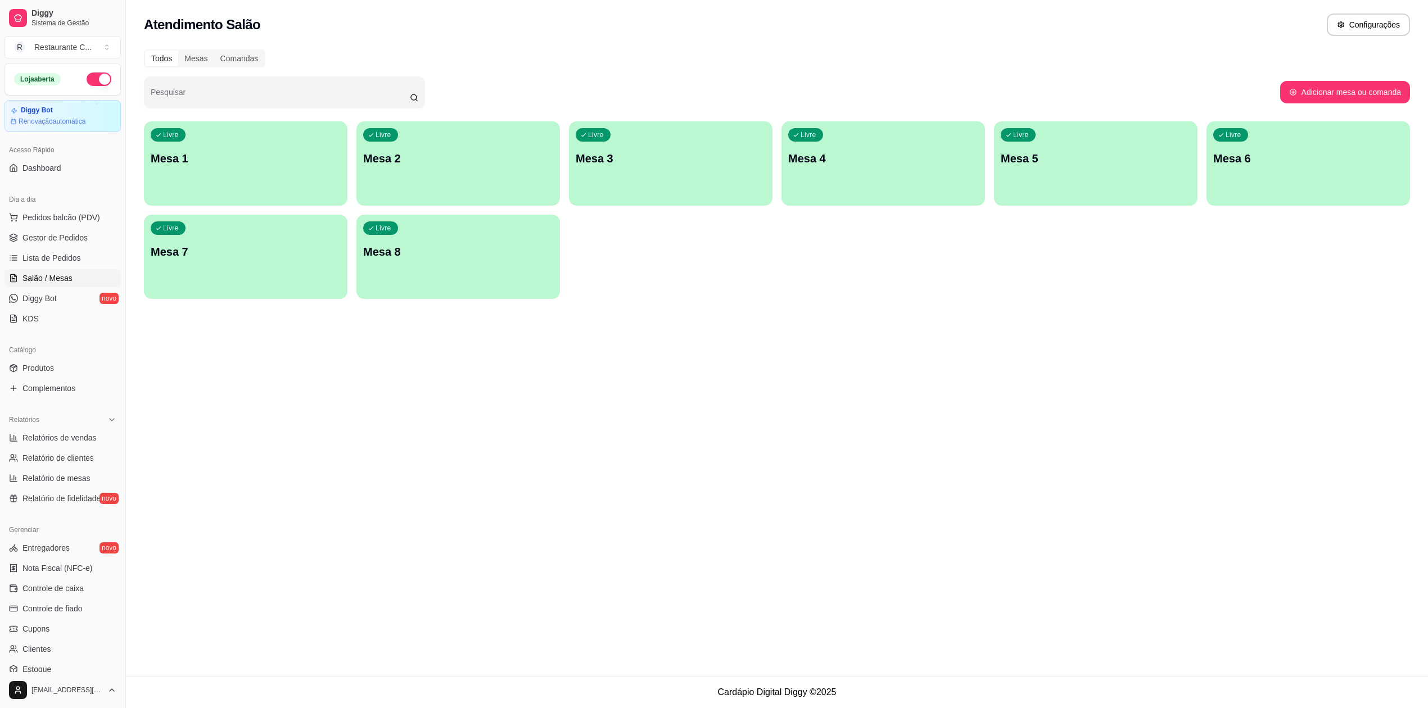  What do you see at coordinates (36, 629) in the screenshot?
I see `span: Cupons` at bounding box center [36, 629].